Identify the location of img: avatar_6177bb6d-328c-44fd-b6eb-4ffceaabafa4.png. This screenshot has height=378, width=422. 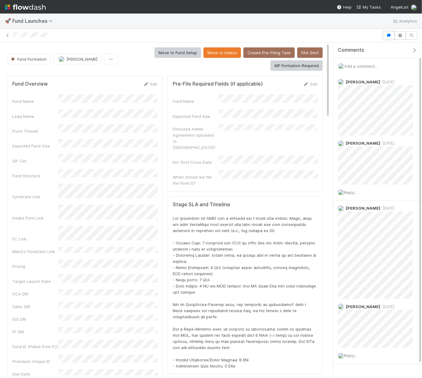
(341, 208).